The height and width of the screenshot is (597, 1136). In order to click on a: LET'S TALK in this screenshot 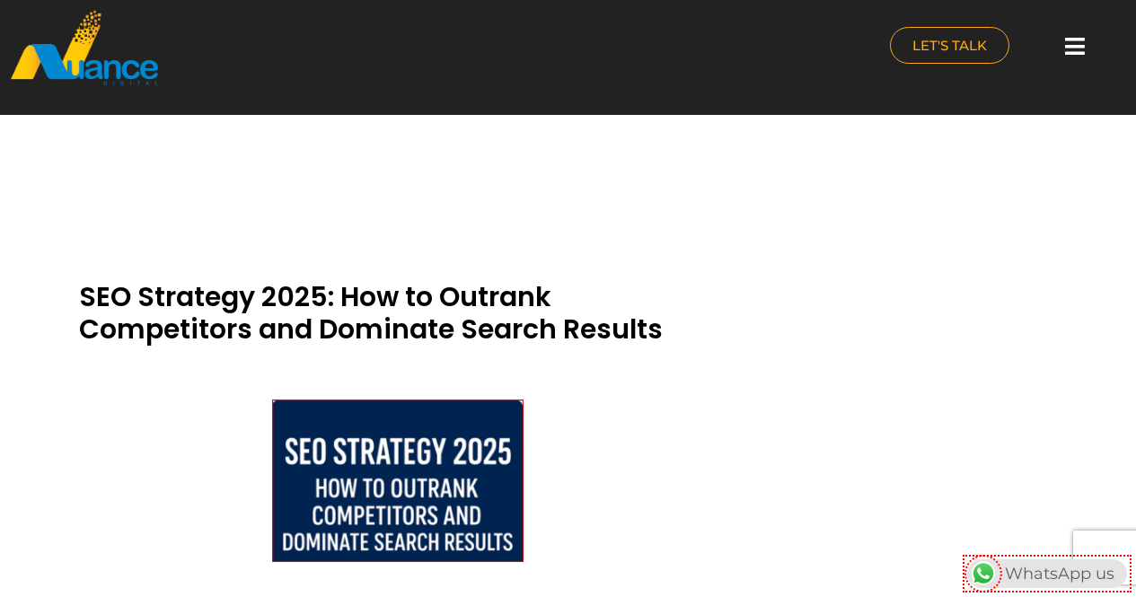, I will do `click(950, 45)`.